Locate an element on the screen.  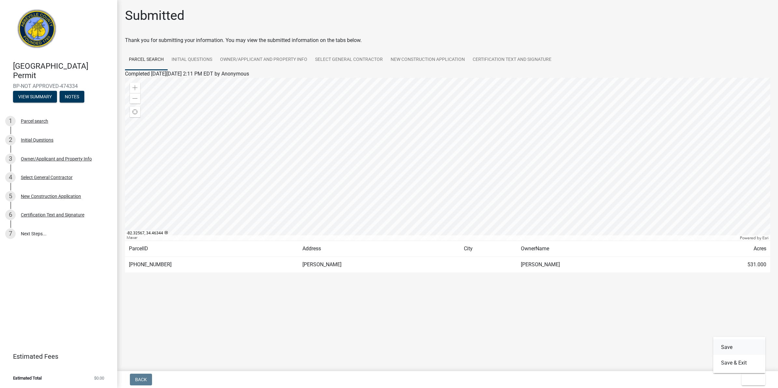
td: Address is located at coordinates (379, 249).